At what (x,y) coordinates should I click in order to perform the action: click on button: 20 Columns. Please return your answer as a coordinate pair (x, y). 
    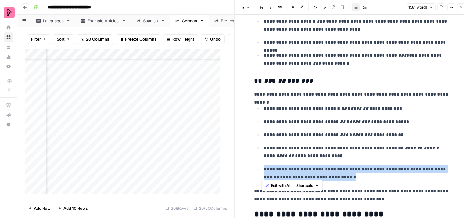
    Looking at the image, I should click on (95, 39).